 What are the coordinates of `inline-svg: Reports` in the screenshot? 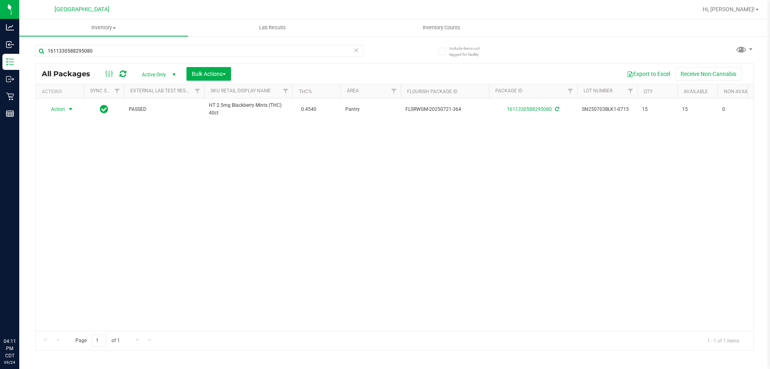 It's located at (10, 114).